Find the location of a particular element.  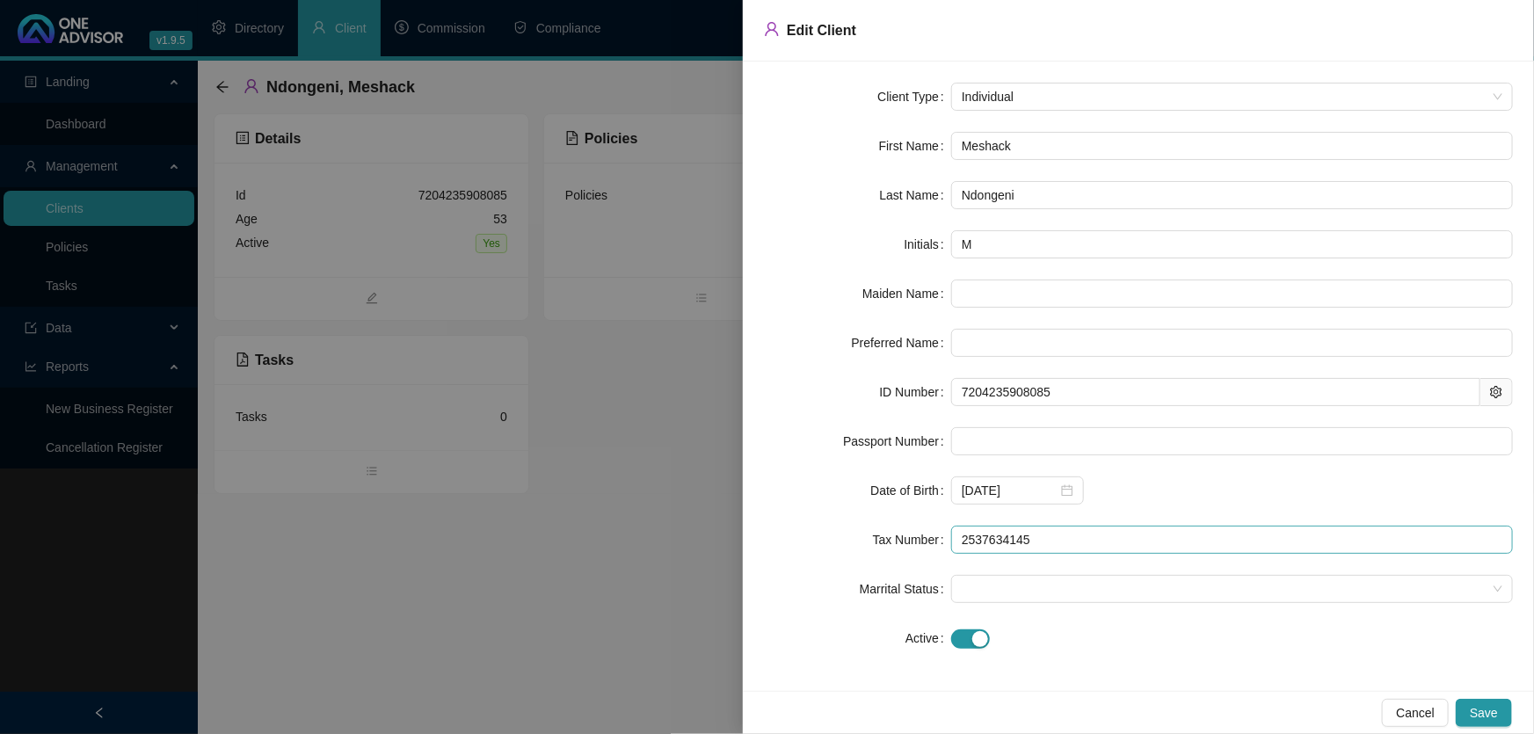

label: ID Number is located at coordinates (915, 392).